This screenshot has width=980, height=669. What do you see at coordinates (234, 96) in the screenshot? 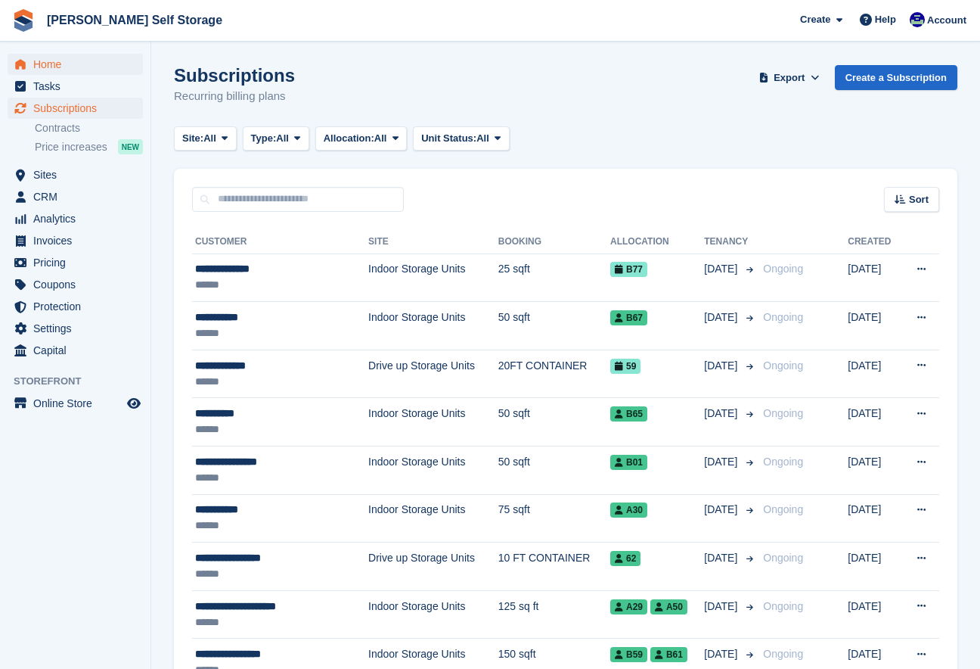
I see `p: Recurring billing plans` at bounding box center [234, 96].